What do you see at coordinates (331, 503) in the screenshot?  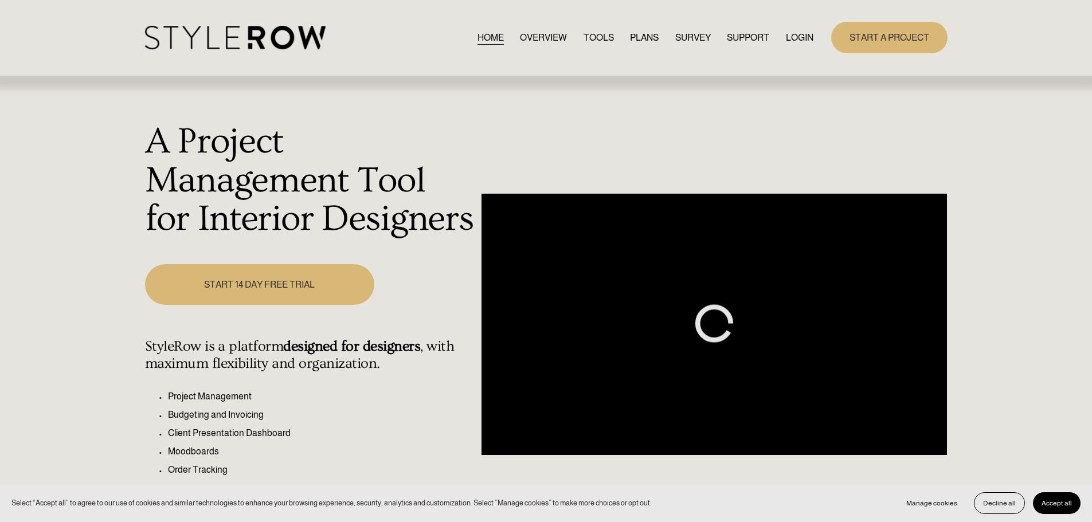 I see `p: Select “Accept all” to agree to our use of cookies and similar technologies to enhance your brows...` at bounding box center [331, 503].